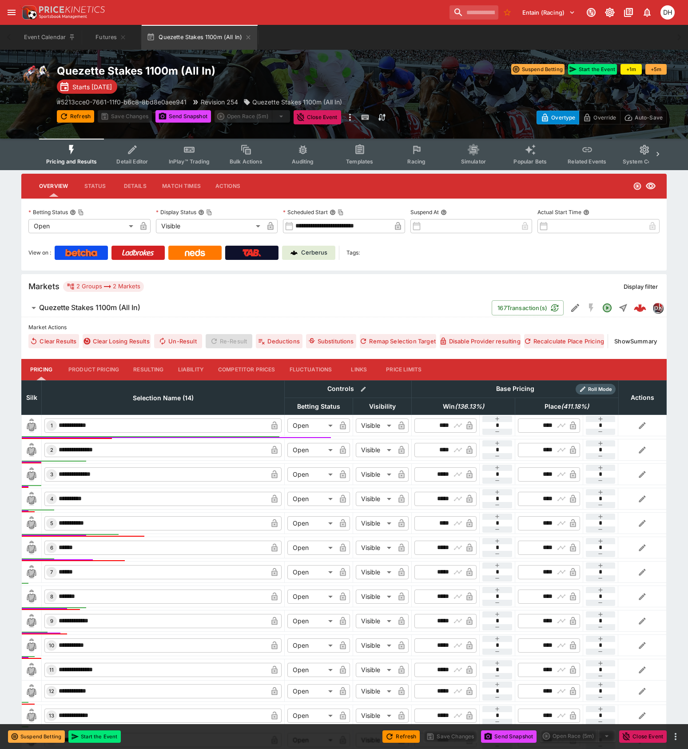  What do you see at coordinates (591, 12) in the screenshot?
I see `button: Connected to PK` at bounding box center [591, 12].